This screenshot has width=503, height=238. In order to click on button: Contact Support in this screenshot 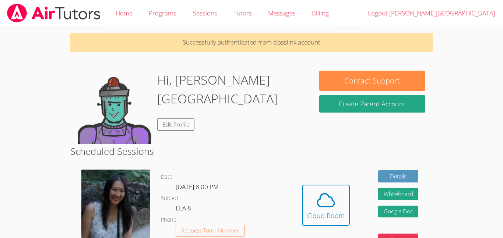, I will do `click(372, 81)`.